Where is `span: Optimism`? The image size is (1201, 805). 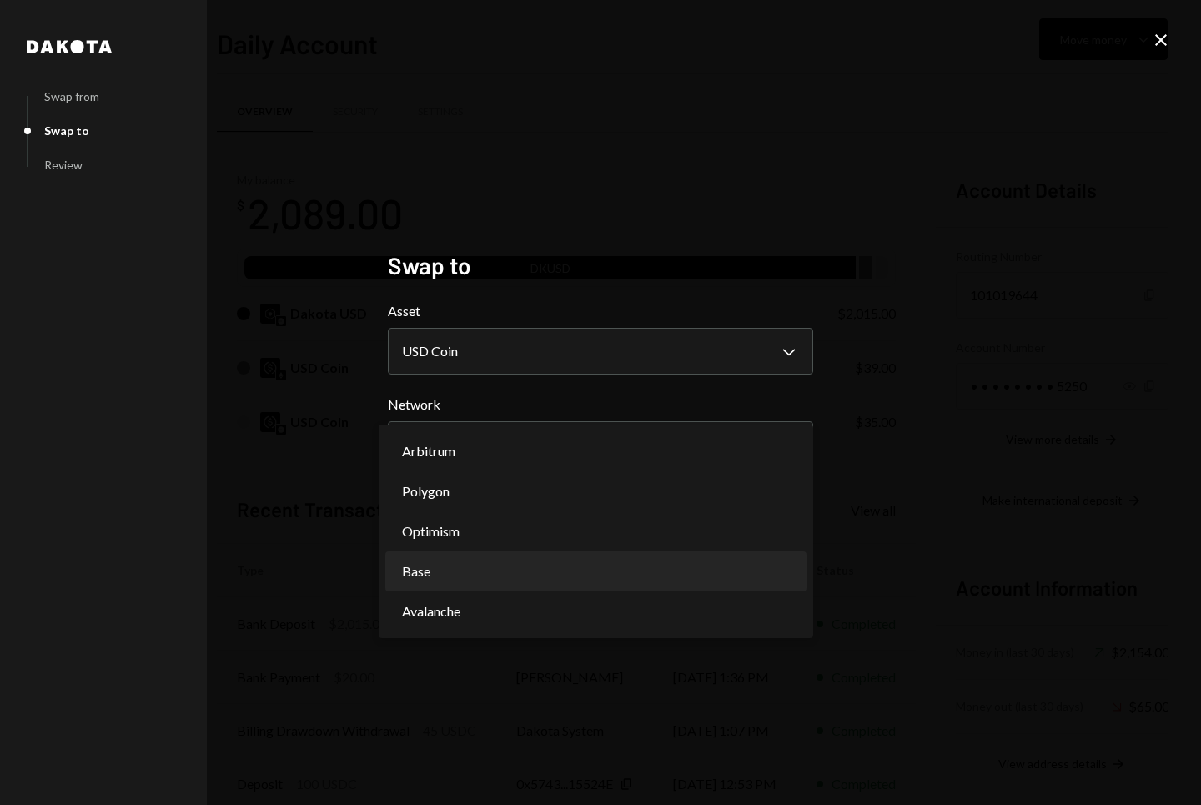 span: Optimism is located at coordinates (430, 531).